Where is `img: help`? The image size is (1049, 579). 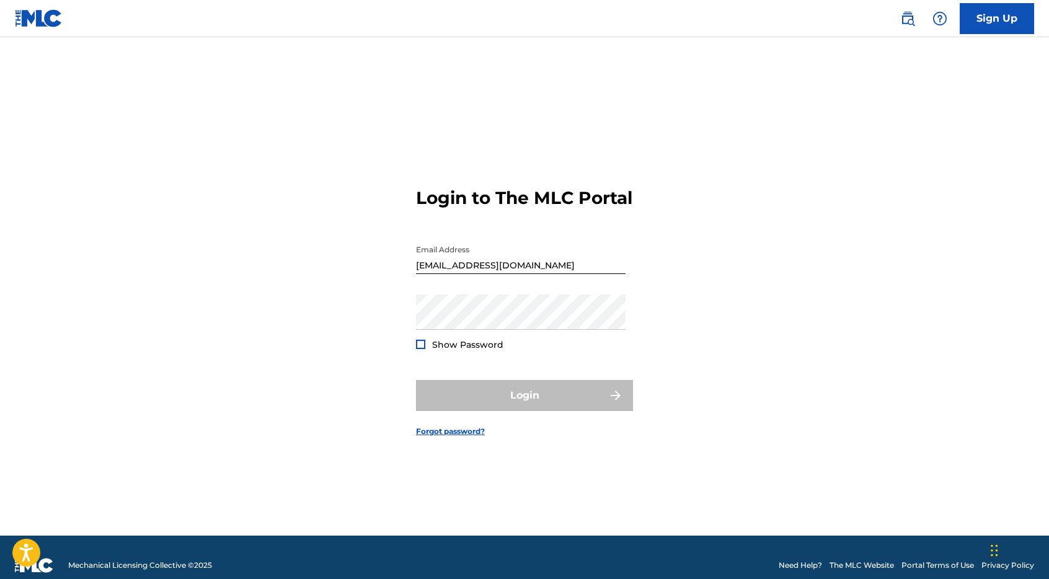
img: help is located at coordinates (940, 19).